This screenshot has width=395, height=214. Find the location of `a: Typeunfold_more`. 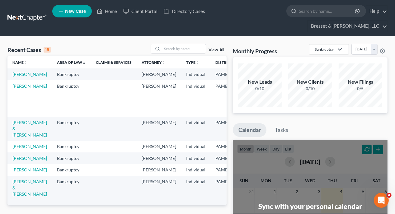

a: Typeunfold_more is located at coordinates (193, 62).